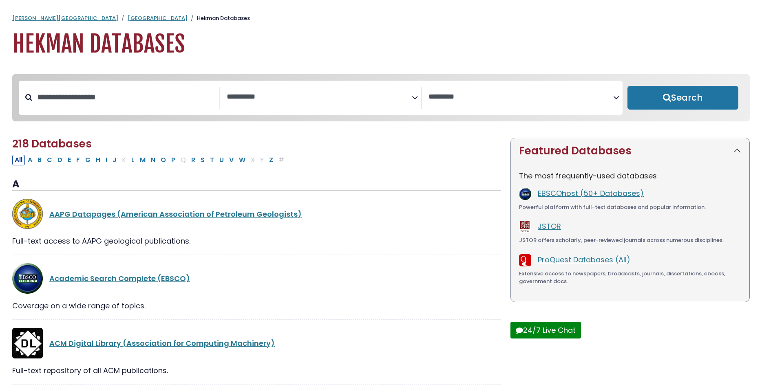  Describe the element at coordinates (203, 160) in the screenshot. I see `button: Filter Results S` at that location.